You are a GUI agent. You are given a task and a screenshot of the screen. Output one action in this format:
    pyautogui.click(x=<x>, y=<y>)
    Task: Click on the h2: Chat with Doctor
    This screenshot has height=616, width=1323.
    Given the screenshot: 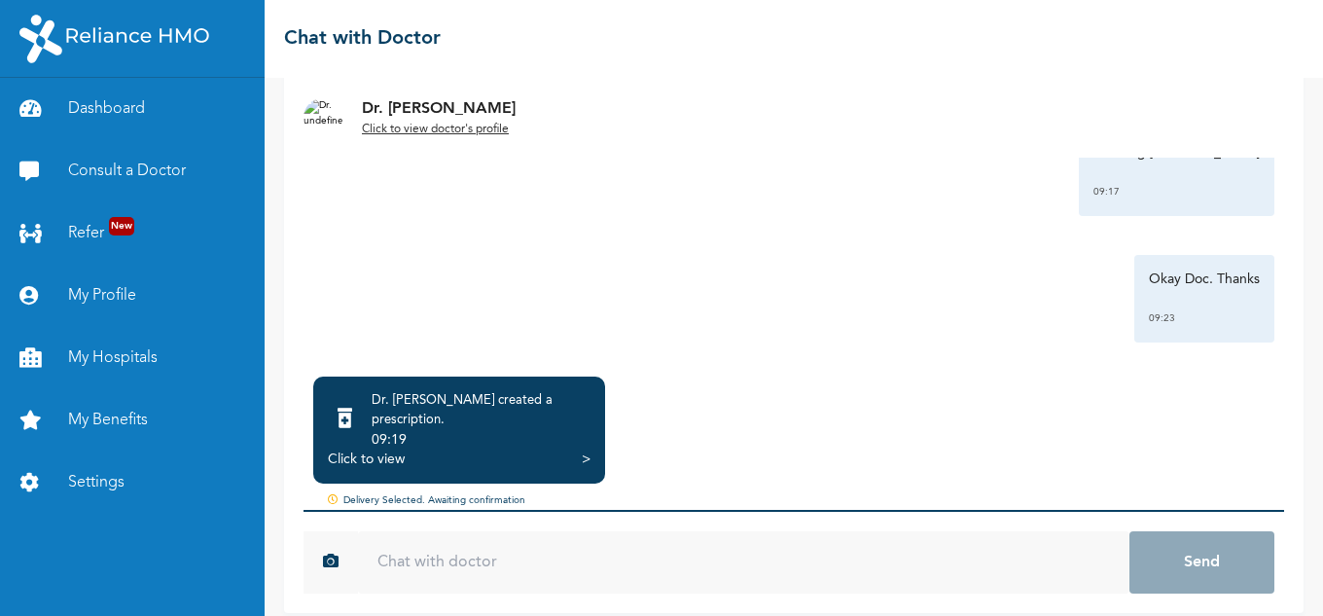 What is the action you would take?
    pyautogui.click(x=362, y=39)
    